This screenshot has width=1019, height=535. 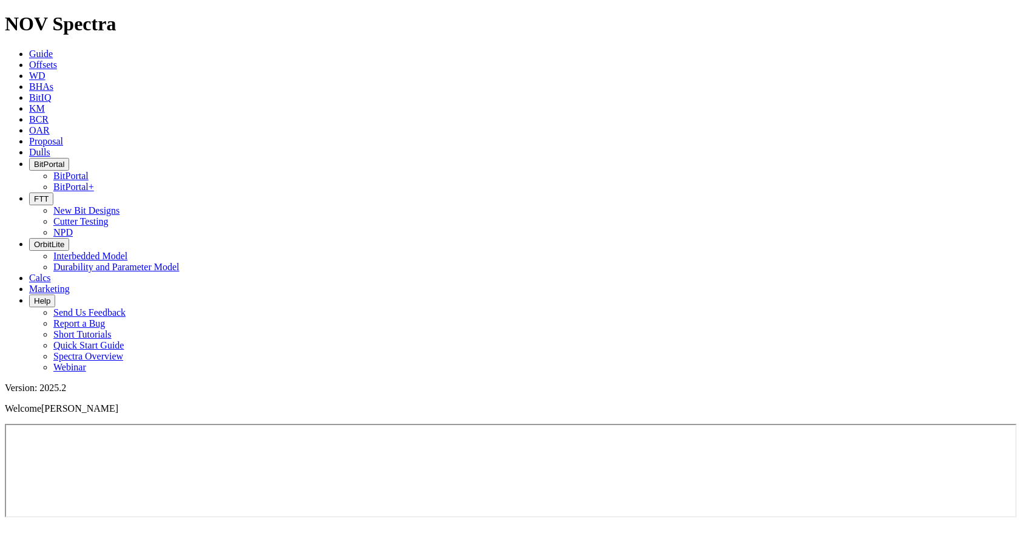 What do you see at coordinates (49, 244) in the screenshot?
I see `button: OrbitLite` at bounding box center [49, 244].